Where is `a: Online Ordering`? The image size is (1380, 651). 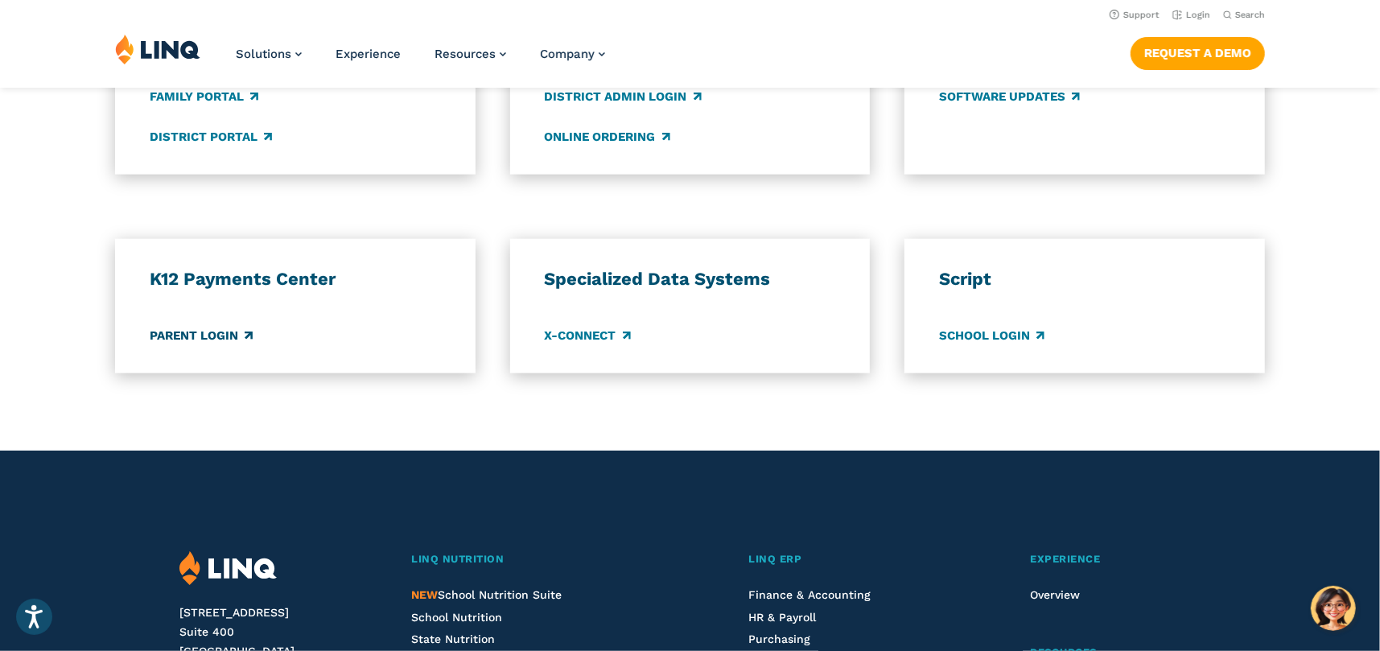
a: Online Ordering is located at coordinates (607, 137).